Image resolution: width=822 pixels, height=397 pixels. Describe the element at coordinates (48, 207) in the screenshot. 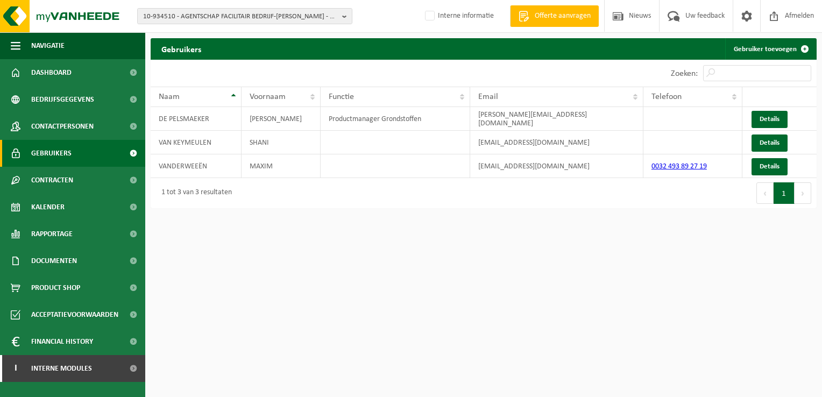

I see `span: Kalender` at that location.